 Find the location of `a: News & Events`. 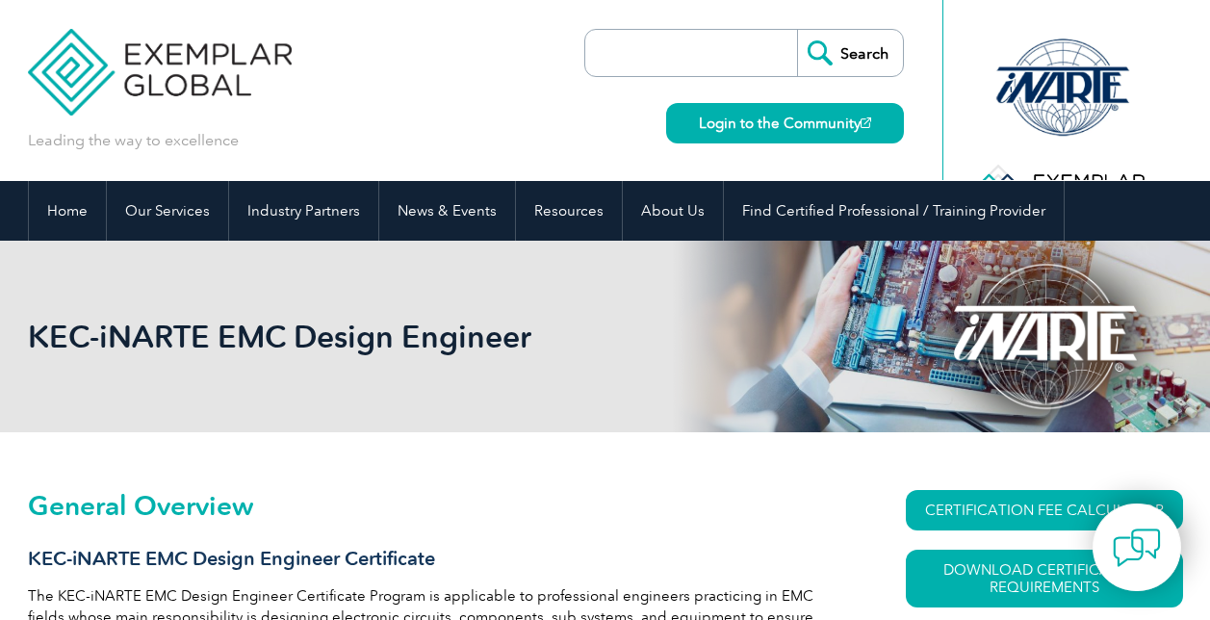

a: News & Events is located at coordinates (447, 211).